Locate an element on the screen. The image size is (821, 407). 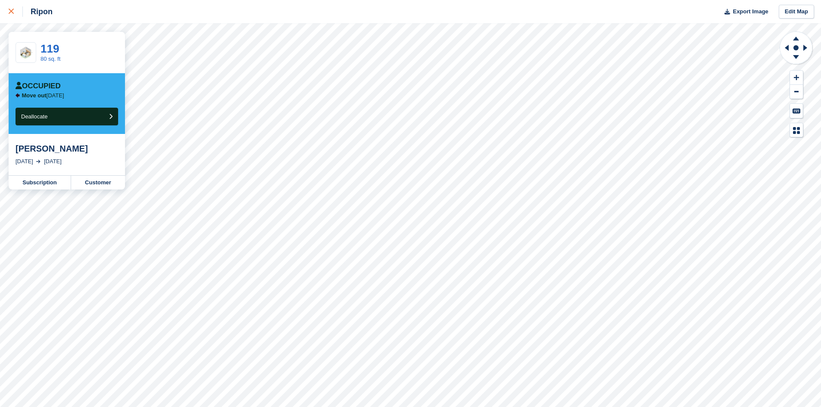
a: 80 sq. ft is located at coordinates (50, 59).